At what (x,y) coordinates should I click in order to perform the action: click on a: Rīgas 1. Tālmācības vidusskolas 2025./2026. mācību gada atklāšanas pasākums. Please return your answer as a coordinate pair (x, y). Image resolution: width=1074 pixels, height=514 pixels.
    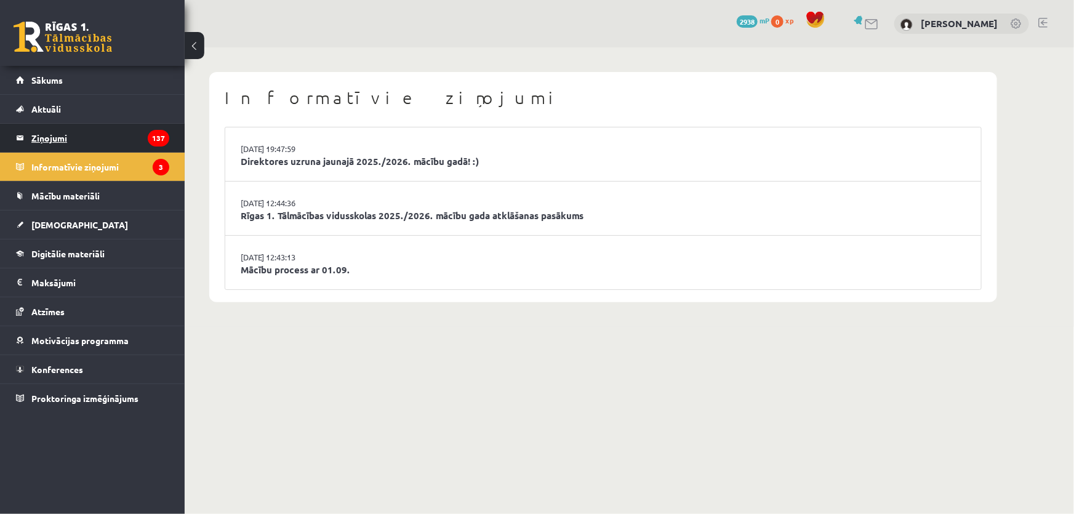
    Looking at the image, I should click on (603, 215).